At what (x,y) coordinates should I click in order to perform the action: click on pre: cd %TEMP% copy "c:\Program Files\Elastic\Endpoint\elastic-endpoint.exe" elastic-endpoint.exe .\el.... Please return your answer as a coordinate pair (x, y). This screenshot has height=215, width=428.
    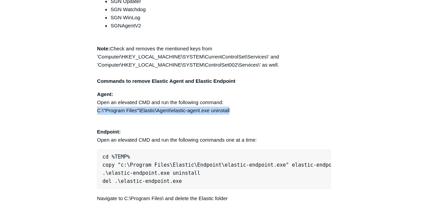
    Looking at the image, I should click on (214, 169).